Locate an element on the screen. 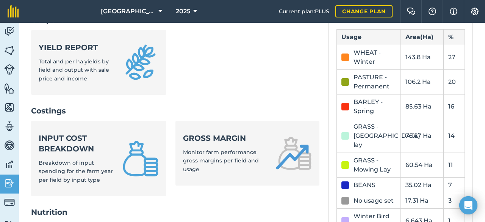 Image resolution: width=485 pixels, height=222 pixels. span: Monitor farm performance gross margins per field and usage is located at coordinates (221, 160).